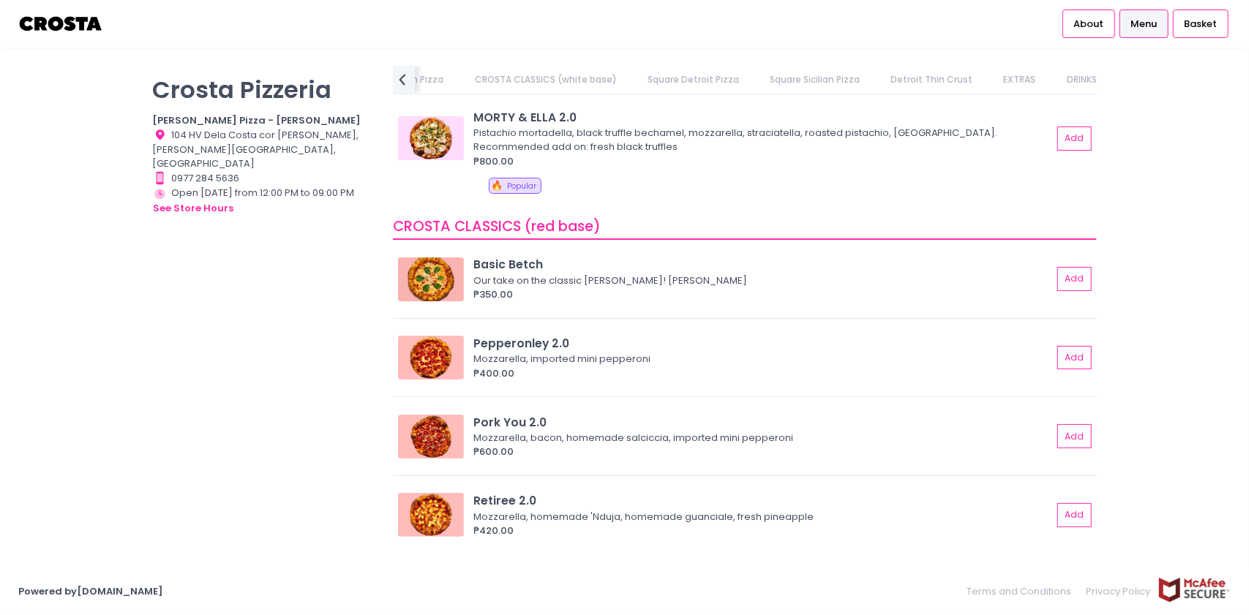  Describe the element at coordinates (762, 422) in the screenshot. I see `div: Pork You 2.0` at that location.